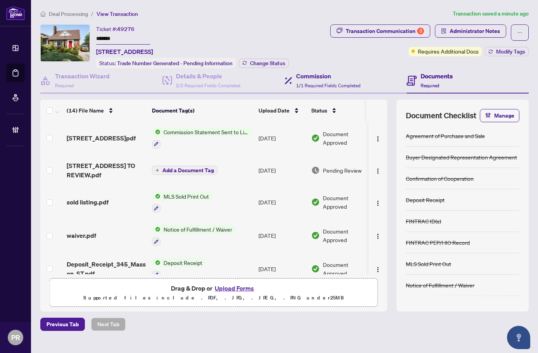 The height and width of the screenshot is (353, 538). Describe the element at coordinates (179, 269) in the screenshot. I see `button: Status IconDeposit Receipt` at that location.